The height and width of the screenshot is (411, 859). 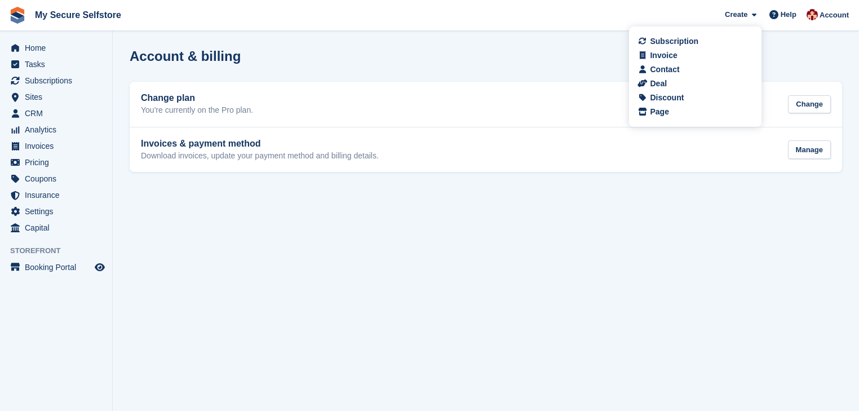 I want to click on a: Change plan You're currently on the Pro plan. Change, so click(x=486, y=104).